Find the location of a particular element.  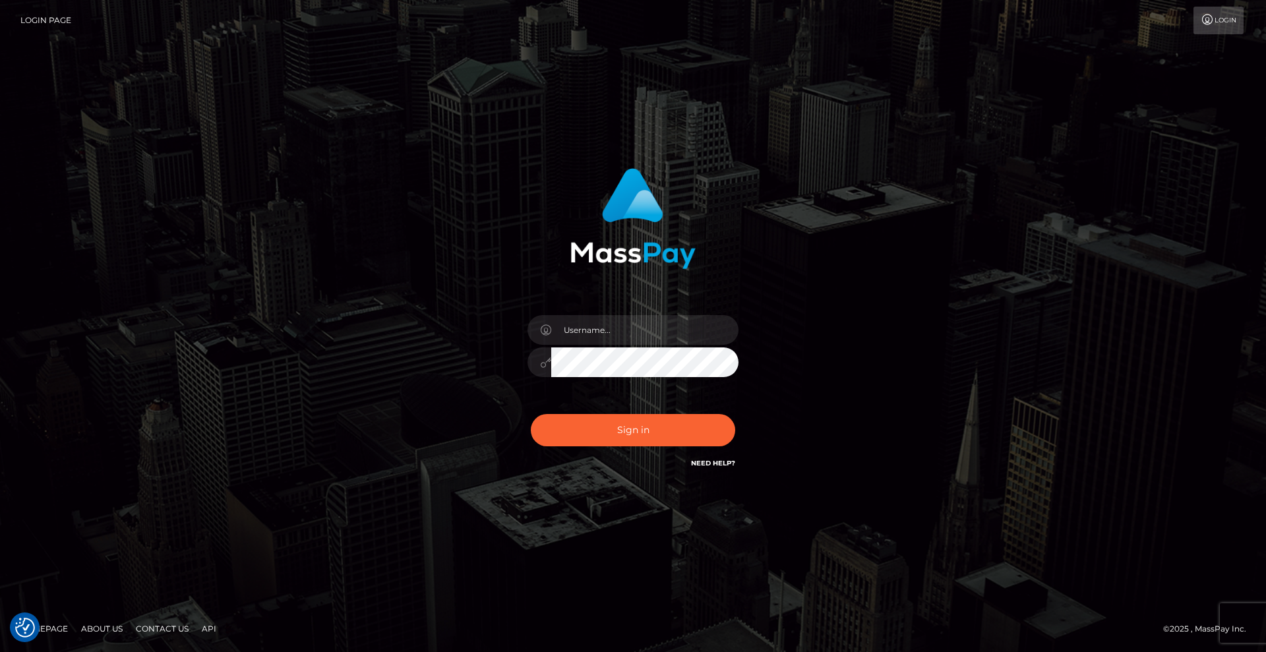

div: © 2025 , MassPay Inc. is located at coordinates (1209, 629).